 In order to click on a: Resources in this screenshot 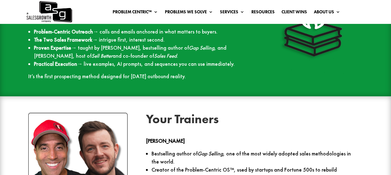, I will do `click(263, 13)`.